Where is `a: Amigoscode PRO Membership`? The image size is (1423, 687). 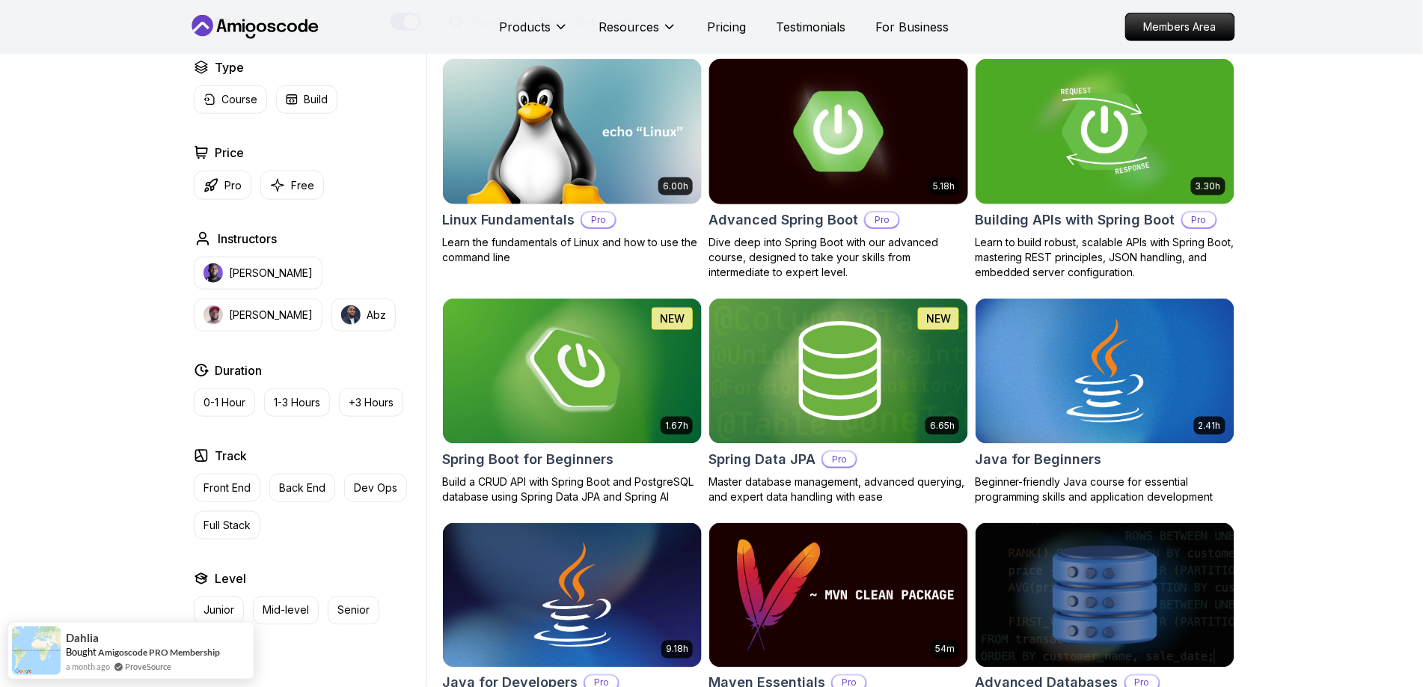
a: Amigoscode PRO Membership is located at coordinates (159, 651).